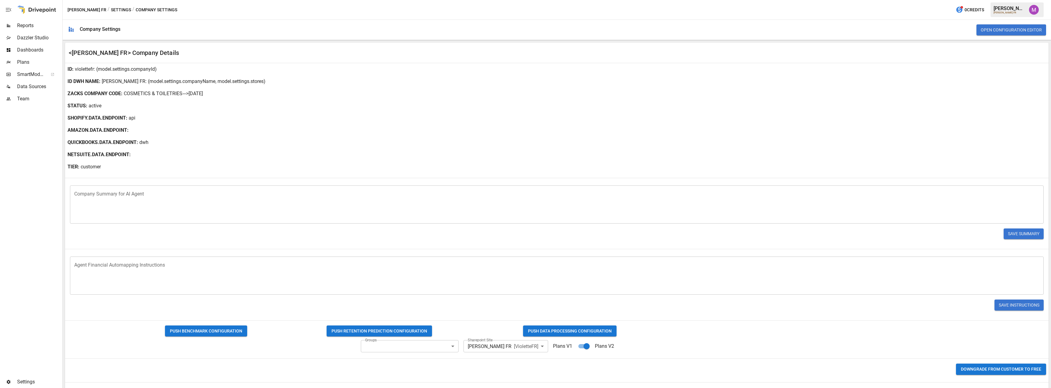  Describe the element at coordinates (144, 143) in the screenshot. I see `p: dwh` at that location.